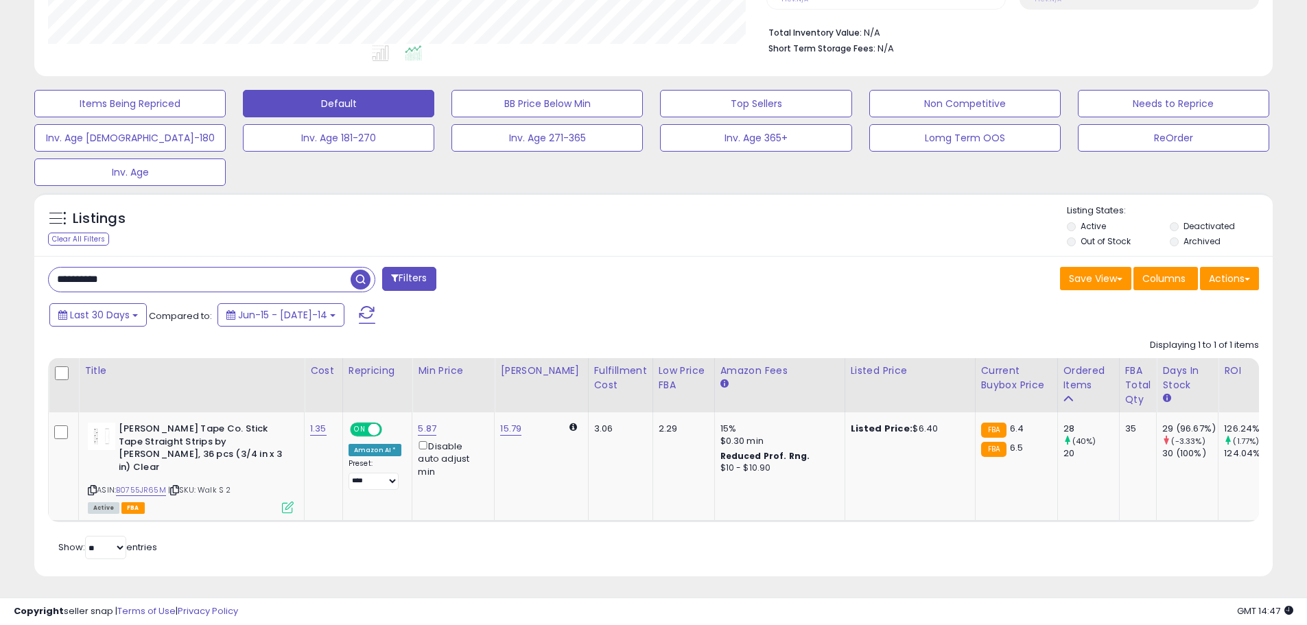 Image resolution: width=1307 pixels, height=625 pixels. What do you see at coordinates (104, 508) in the screenshot?
I see `span: All listings currently available for purchase on Amazon` at bounding box center [104, 508].